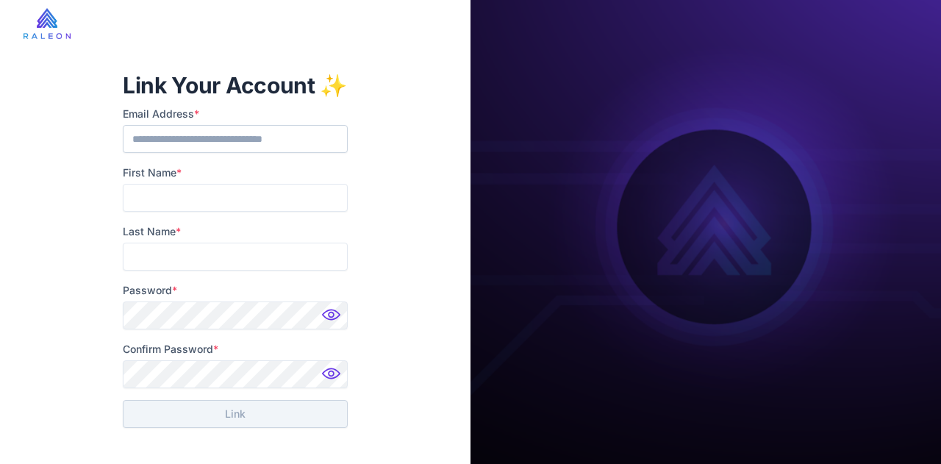  What do you see at coordinates (235, 114) in the screenshot?
I see `label: Email Address` at bounding box center [235, 114].